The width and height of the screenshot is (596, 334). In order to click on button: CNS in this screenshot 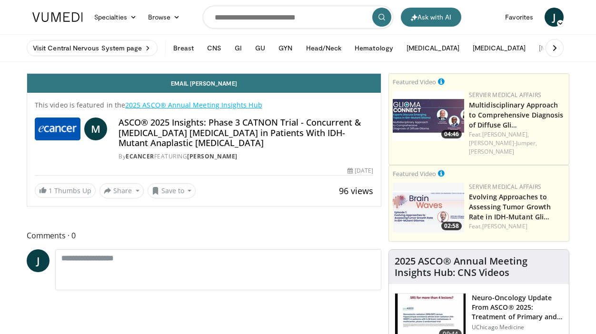, I will do `click(214, 48)`.